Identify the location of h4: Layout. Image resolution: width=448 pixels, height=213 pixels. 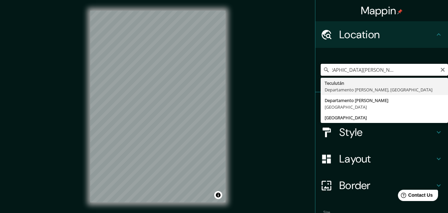
(387, 158).